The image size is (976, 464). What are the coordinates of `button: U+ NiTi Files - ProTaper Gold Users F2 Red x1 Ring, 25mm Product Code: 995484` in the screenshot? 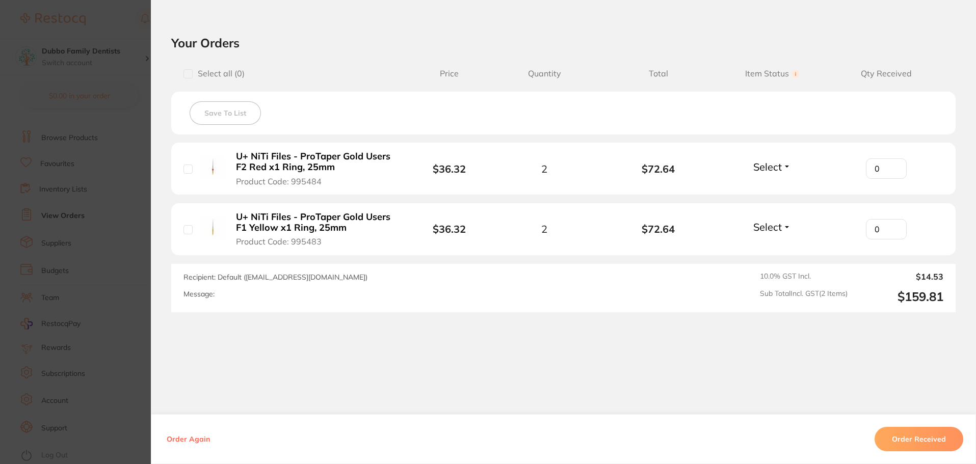 It's located at (314, 169).